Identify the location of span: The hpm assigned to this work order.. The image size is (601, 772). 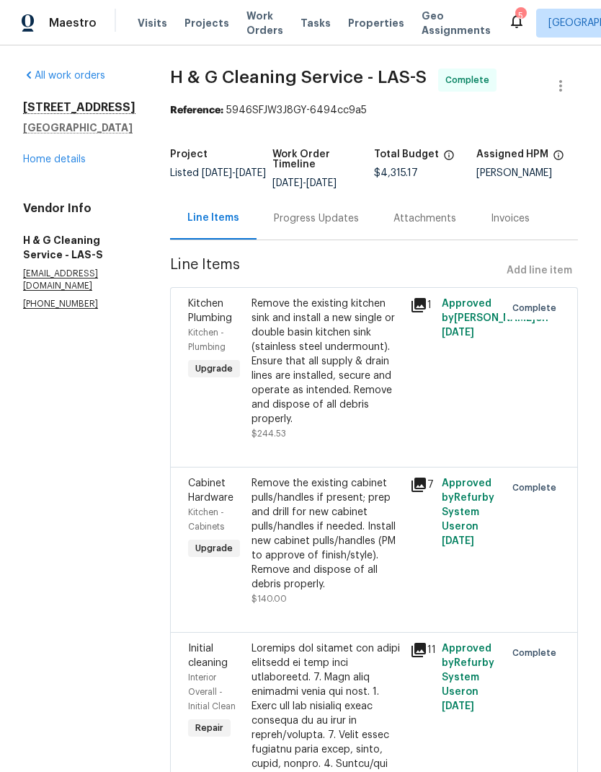
(559, 159).